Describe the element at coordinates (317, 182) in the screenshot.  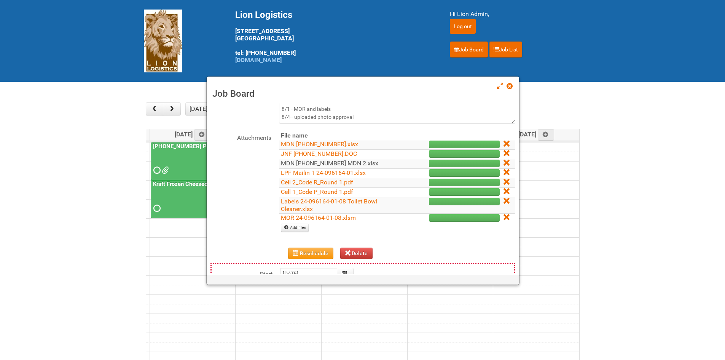
I see `a: Cell 2_Code R_Round 1.pdf` at that location.